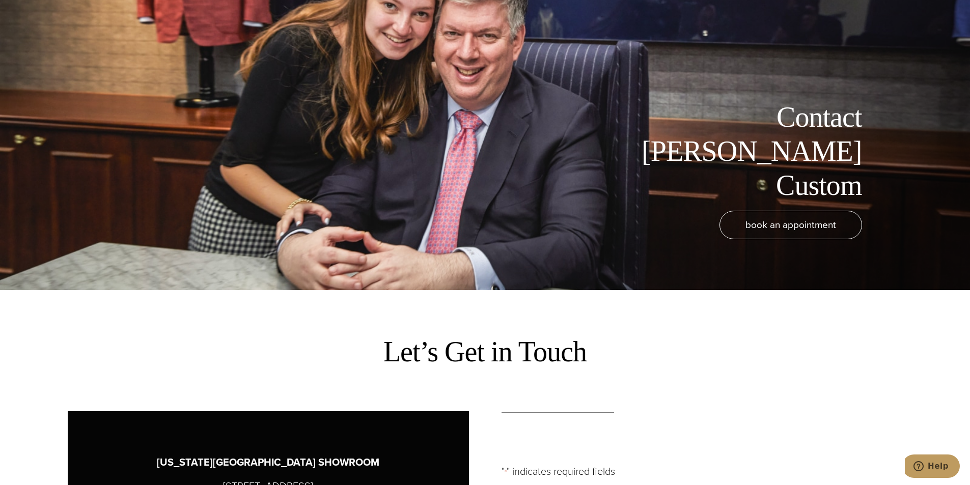 The image size is (970, 485). Describe the element at coordinates (485, 352) in the screenshot. I see `h2: Let’s Get in Touch` at that location.